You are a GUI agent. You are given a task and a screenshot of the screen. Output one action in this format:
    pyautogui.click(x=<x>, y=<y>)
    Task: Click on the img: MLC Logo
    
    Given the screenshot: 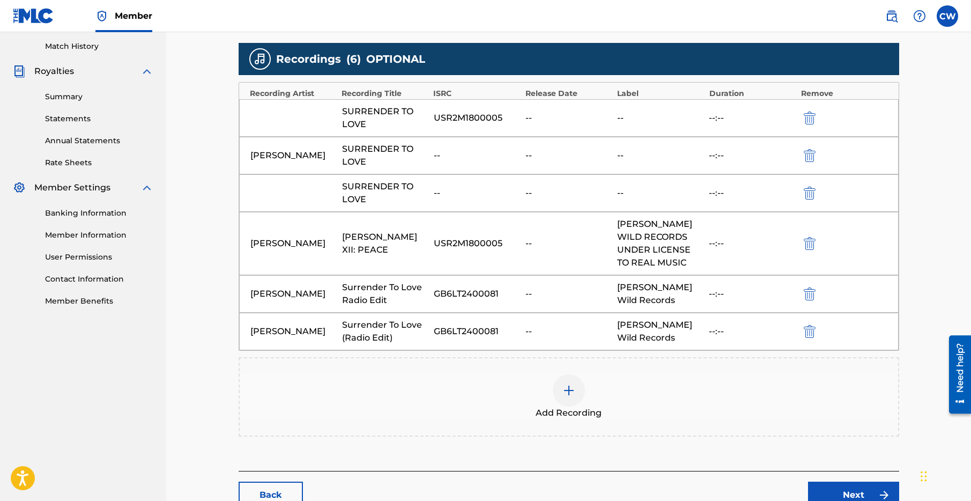 What is the action you would take?
    pyautogui.click(x=33, y=16)
    